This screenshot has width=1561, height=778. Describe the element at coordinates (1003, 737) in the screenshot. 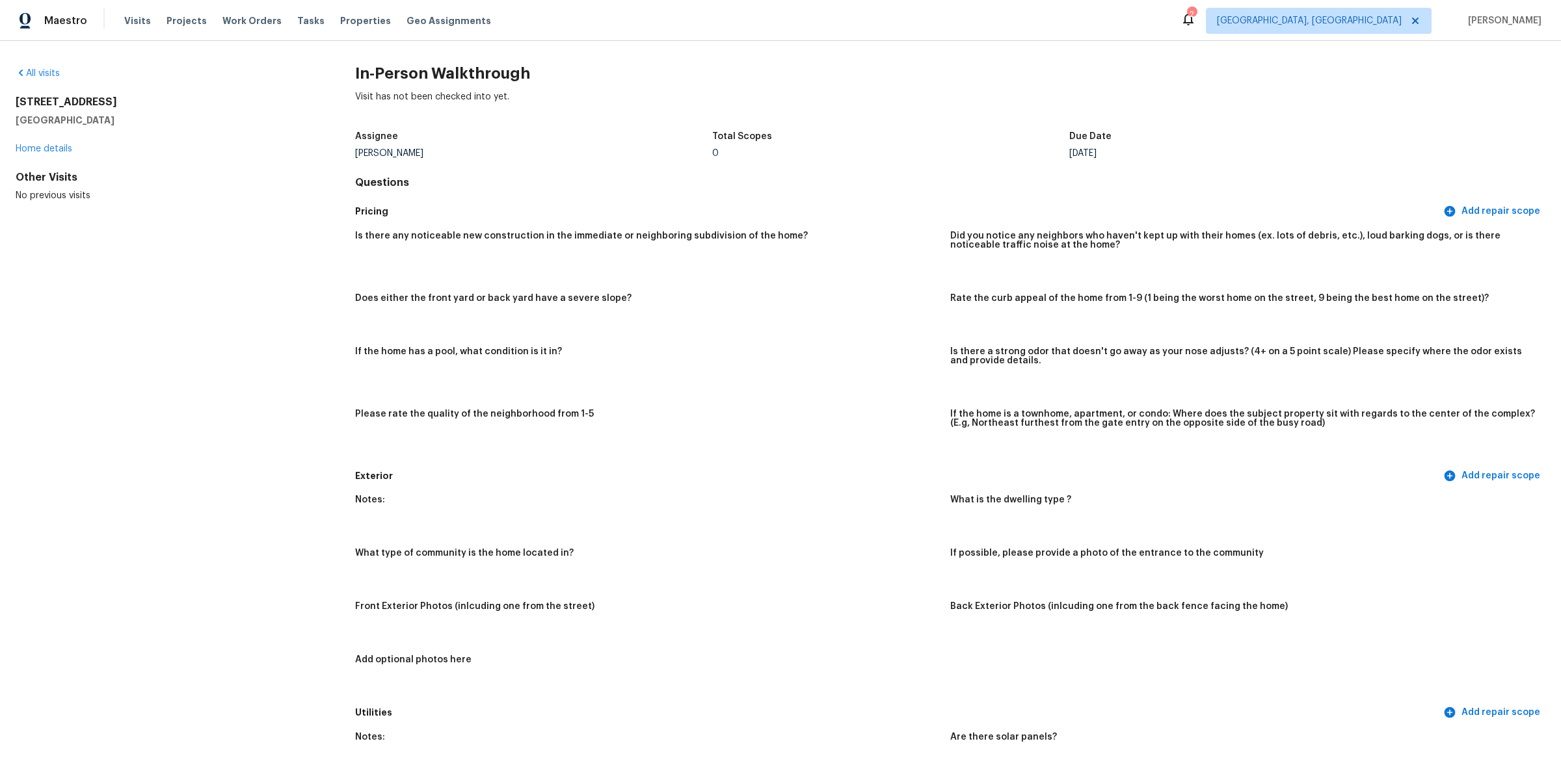

I see `h5: Are there solar panels?` at that location.